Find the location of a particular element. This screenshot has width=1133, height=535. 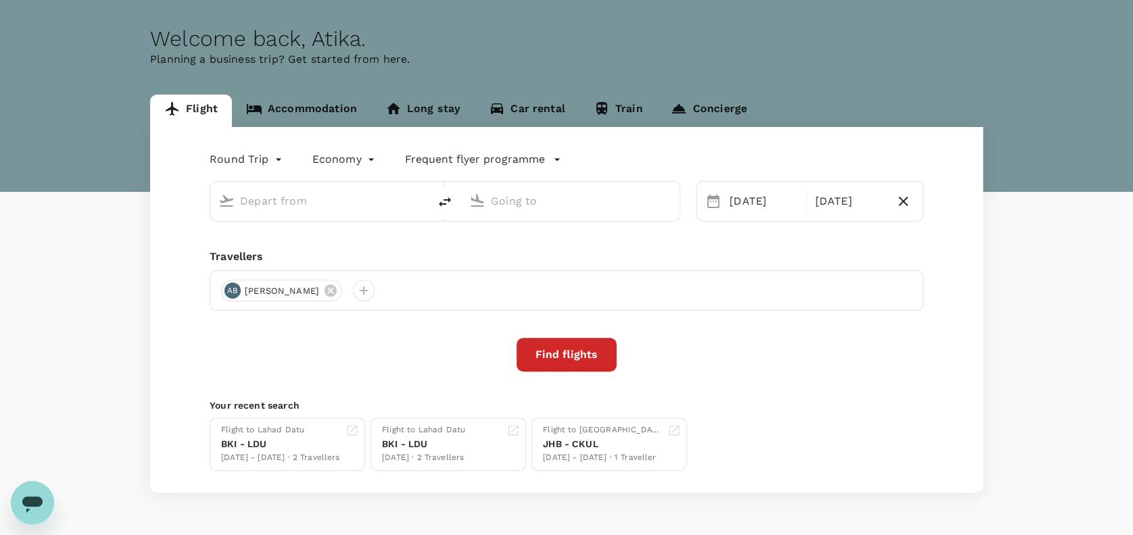

p: Frequent flyer programme is located at coordinates (474, 160).